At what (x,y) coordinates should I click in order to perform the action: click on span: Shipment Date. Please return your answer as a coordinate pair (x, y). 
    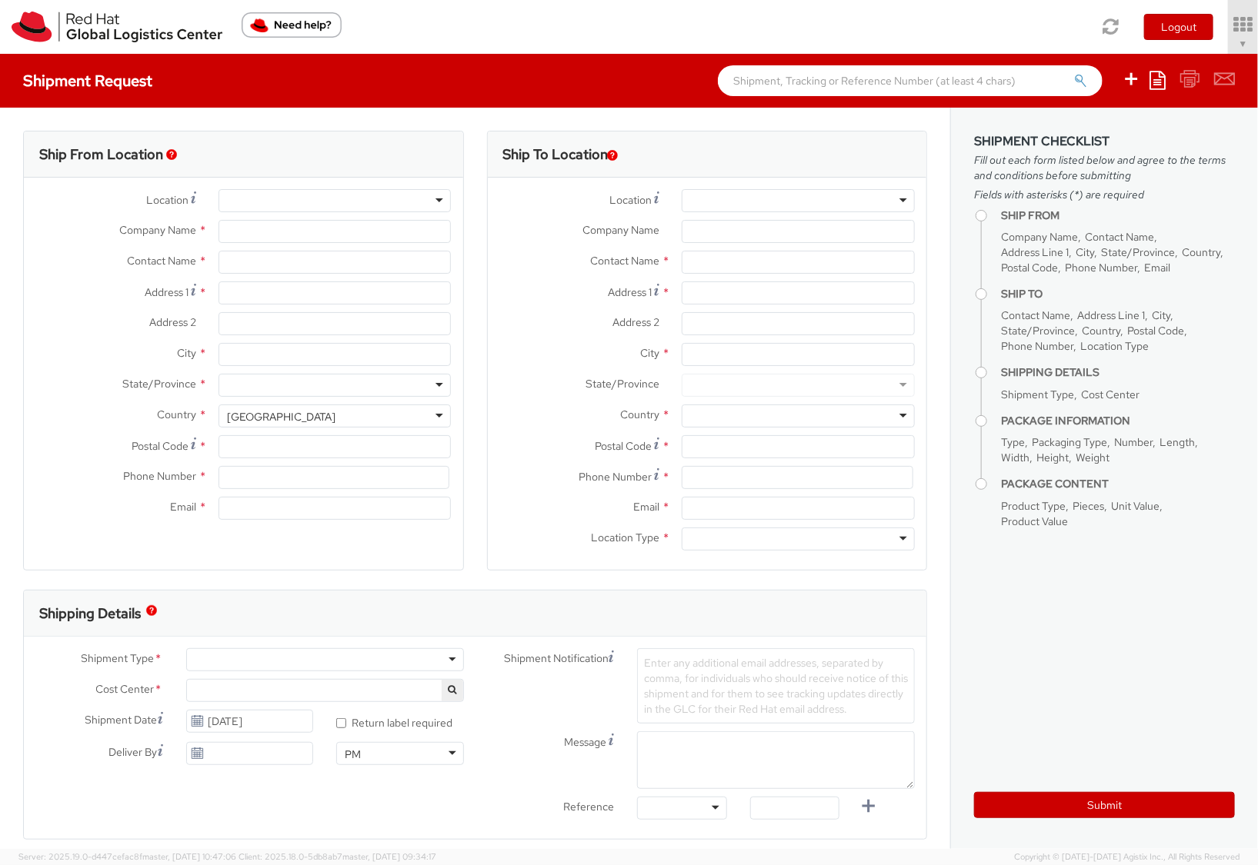
    Looking at the image, I should click on (122, 720).